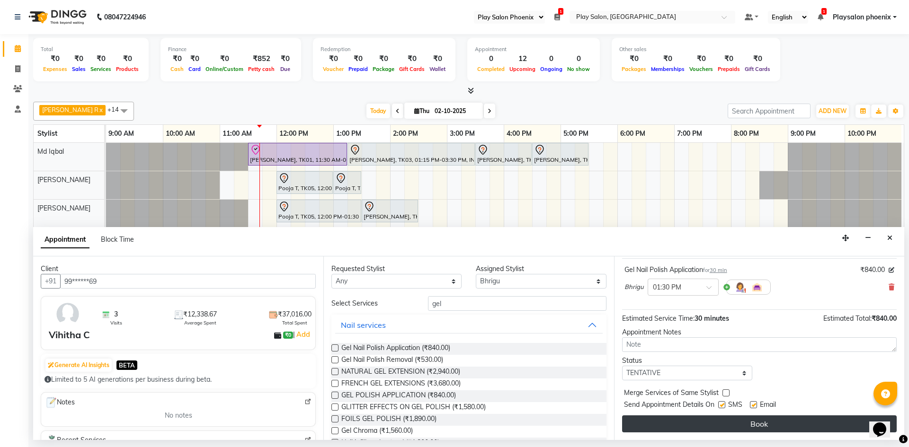 The width and height of the screenshot is (909, 447). What do you see at coordinates (294, 314) in the screenshot?
I see `span: ₹37,016.00` at bounding box center [294, 314].